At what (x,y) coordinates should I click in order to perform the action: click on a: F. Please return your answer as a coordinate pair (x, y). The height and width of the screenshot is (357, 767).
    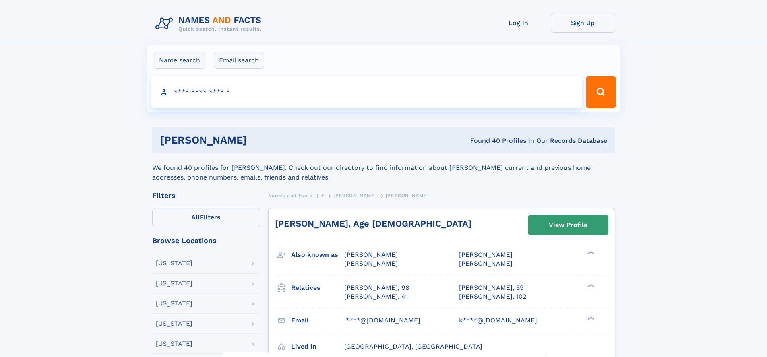
    Looking at the image, I should click on (323, 195).